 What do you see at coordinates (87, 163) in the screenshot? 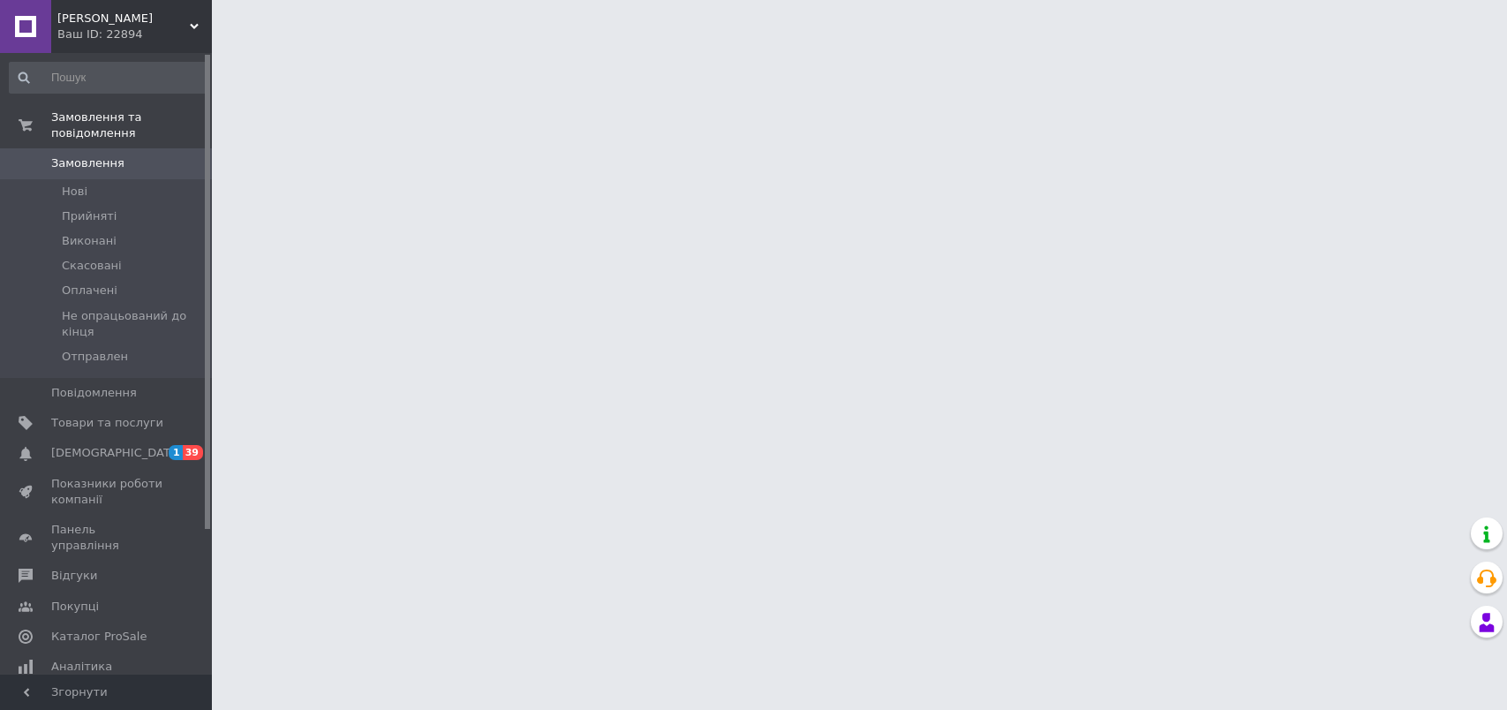
I see `span: Замовлення` at bounding box center [87, 163].